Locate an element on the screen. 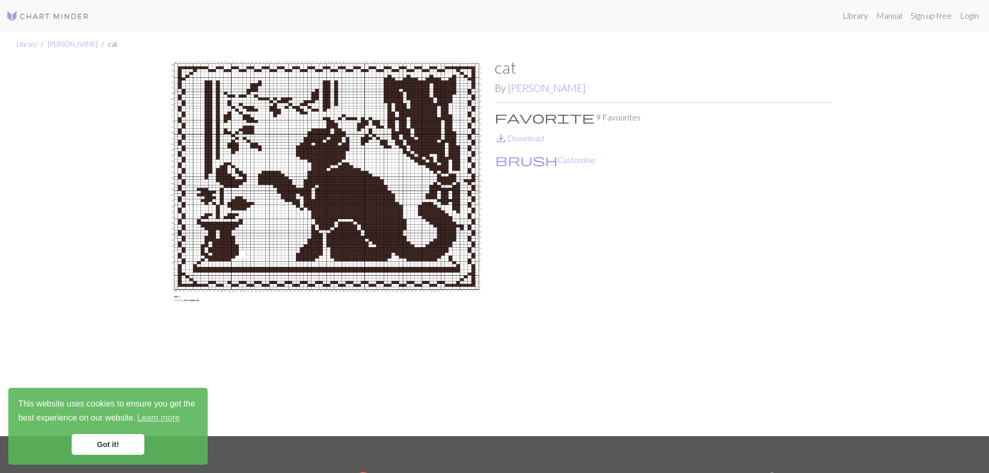 This screenshot has height=473, width=989. span: This website uses cookies to ensure you get the best experience on our website. is located at coordinates (108, 412).